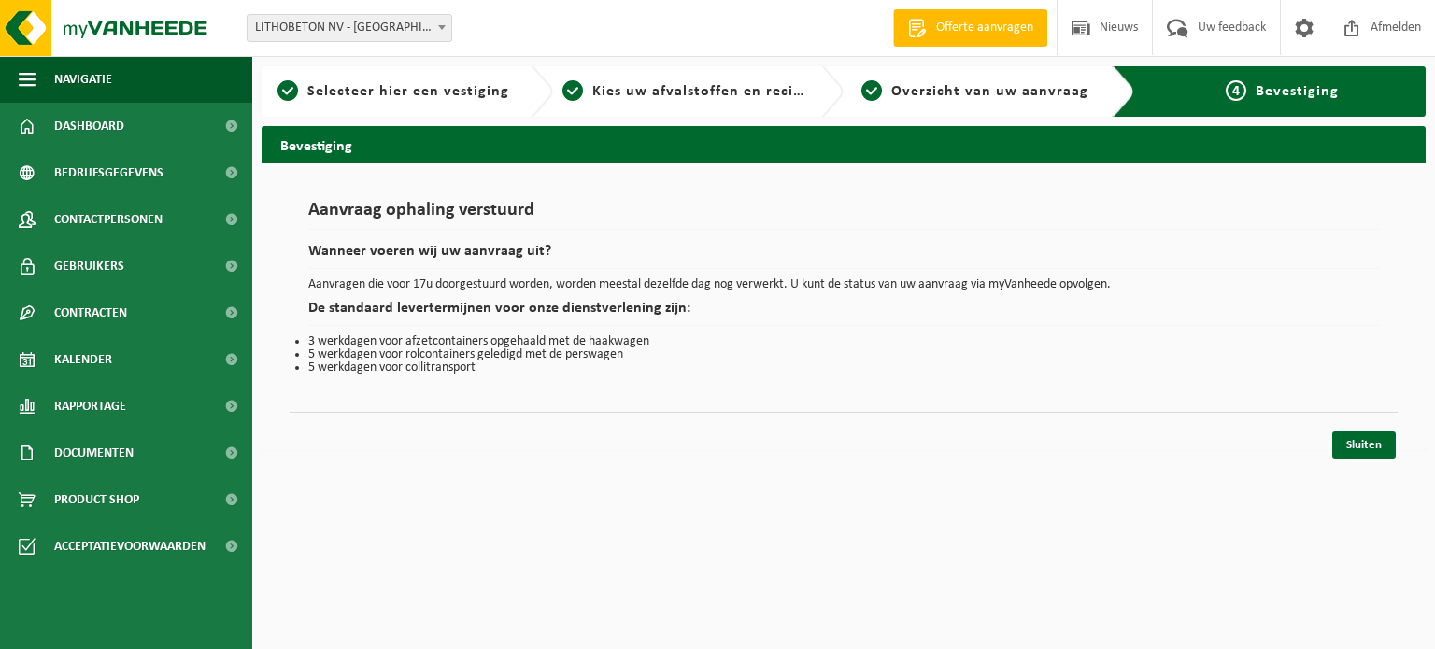 This screenshot has width=1435, height=649. Describe the element at coordinates (844, 285) in the screenshot. I see `p: Aanvragen die voor 17u doorgestuurd worden, worden meestal dezelfde dag nog verwerkt. U kunt de s...` at that location.